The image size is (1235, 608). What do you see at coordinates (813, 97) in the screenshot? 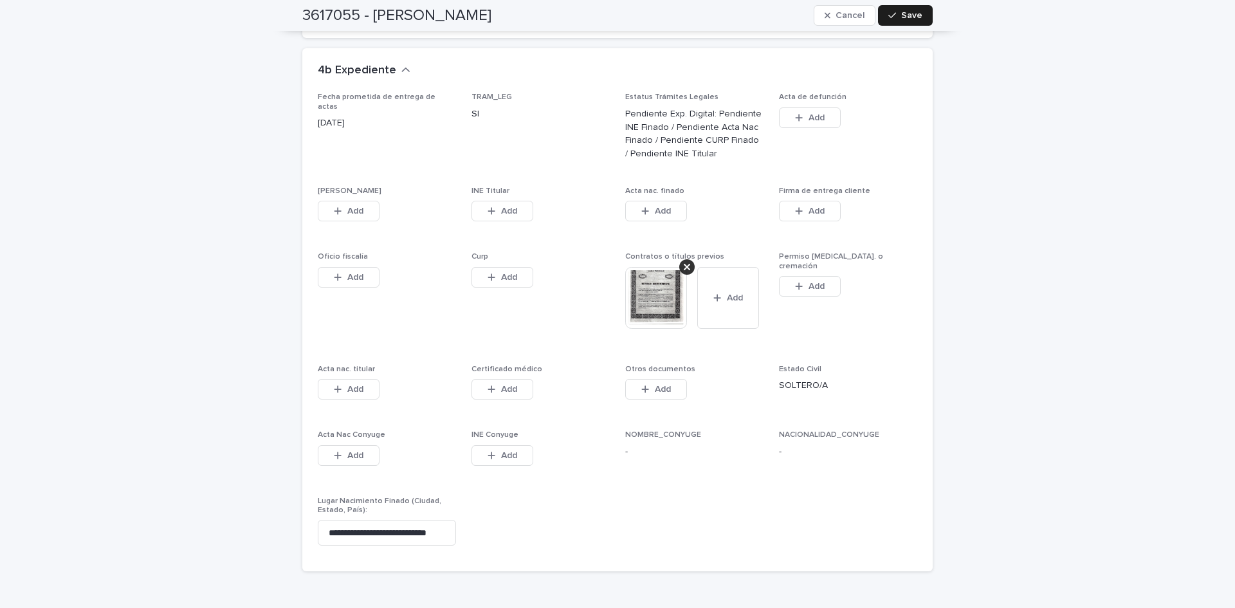
I see `span: Acta de defunción` at bounding box center [813, 97].